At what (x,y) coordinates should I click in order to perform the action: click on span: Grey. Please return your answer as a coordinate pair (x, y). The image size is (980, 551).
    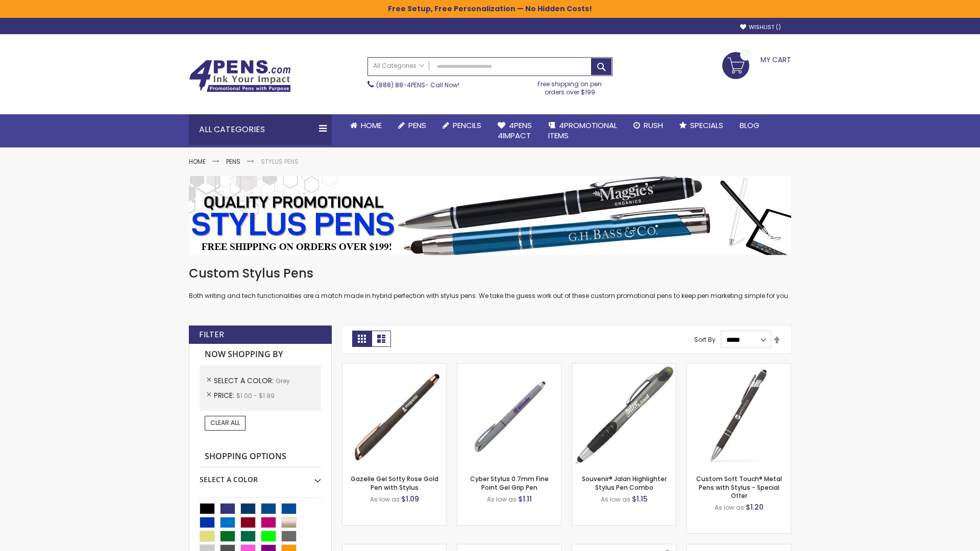
    Looking at the image, I should click on (283, 381).